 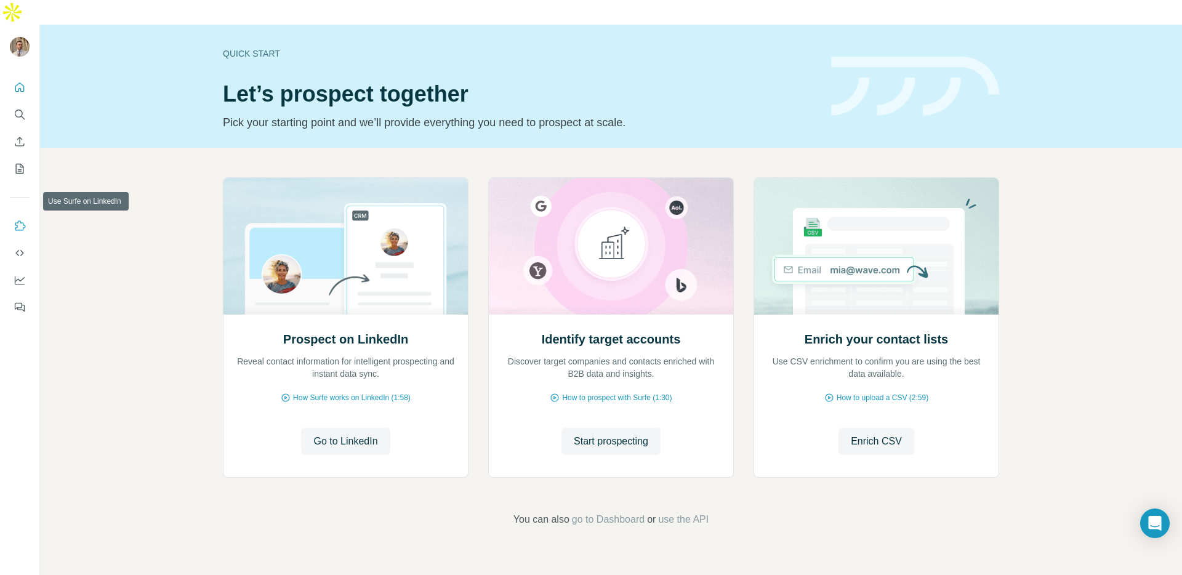 I want to click on img: Identify target accounts, so click(x=610, y=246).